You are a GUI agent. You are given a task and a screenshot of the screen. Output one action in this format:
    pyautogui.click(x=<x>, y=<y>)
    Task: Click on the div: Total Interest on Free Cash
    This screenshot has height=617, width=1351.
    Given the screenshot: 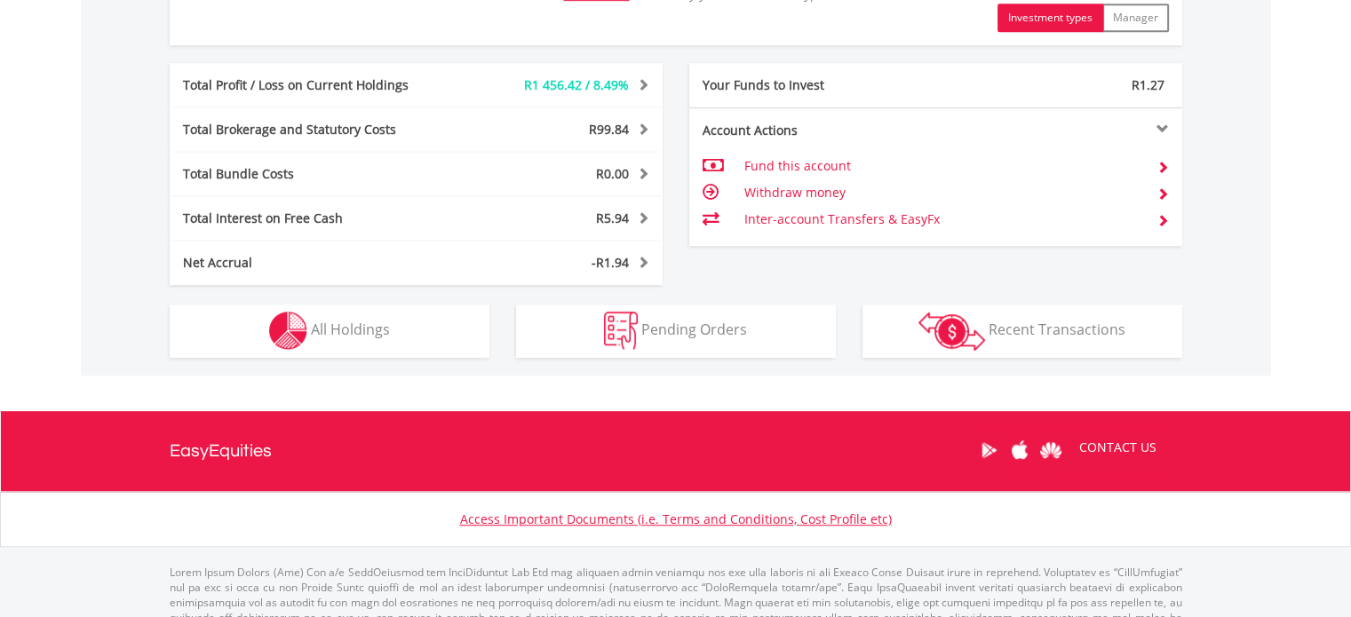 What is the action you would take?
    pyautogui.click(x=314, y=218)
    